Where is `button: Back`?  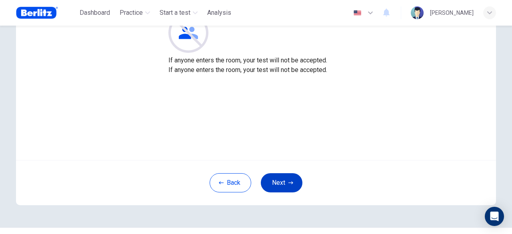 button: Back is located at coordinates (230, 183).